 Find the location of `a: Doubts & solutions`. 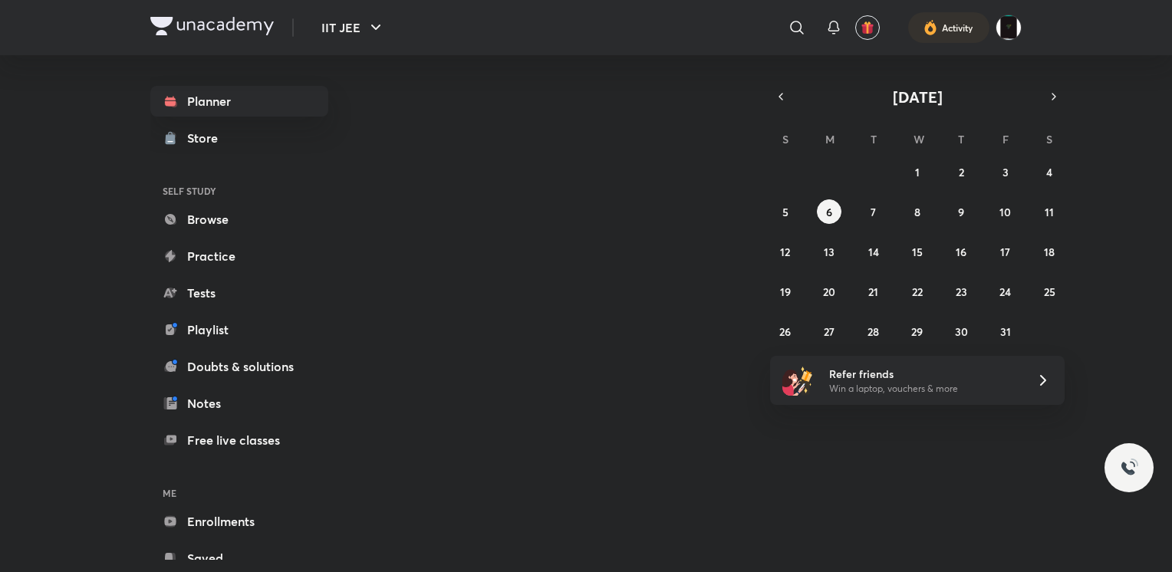

a: Doubts & solutions is located at coordinates (239, 367).